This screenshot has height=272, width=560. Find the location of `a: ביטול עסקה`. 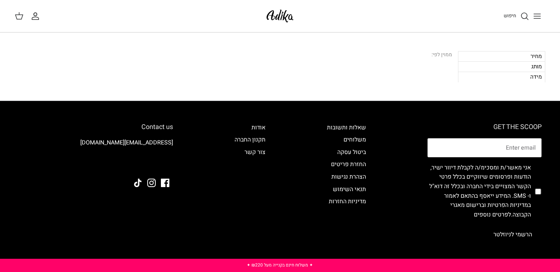

a: ביטול עסקה is located at coordinates (351, 152).